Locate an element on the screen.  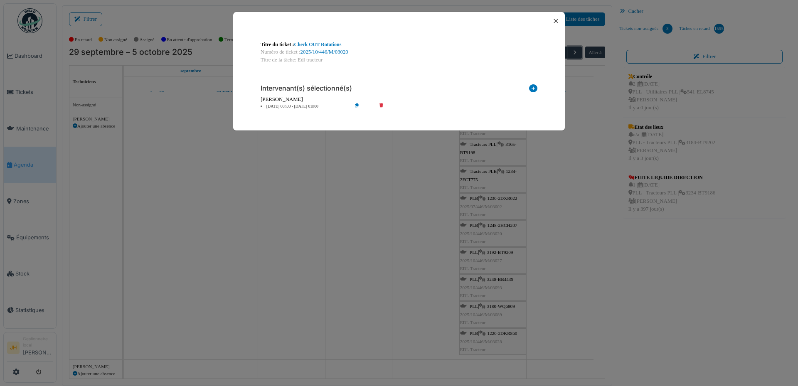
div: Numéro de ticket : is located at coordinates (399, 52).